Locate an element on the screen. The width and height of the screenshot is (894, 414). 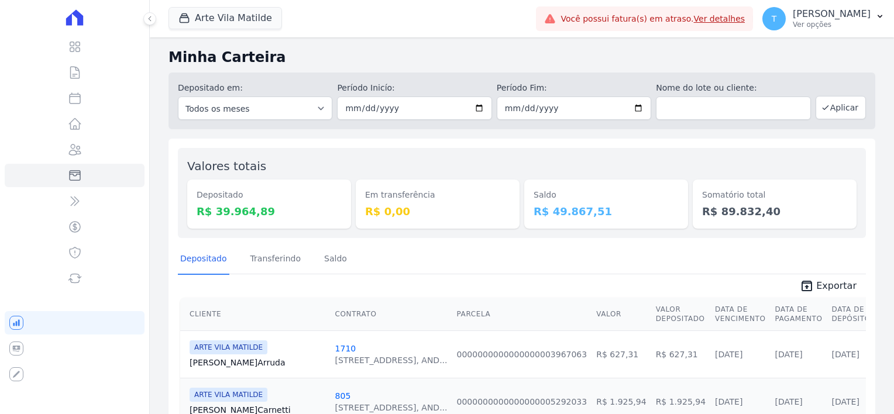
th: Data de Pagamento is located at coordinates (798, 314).